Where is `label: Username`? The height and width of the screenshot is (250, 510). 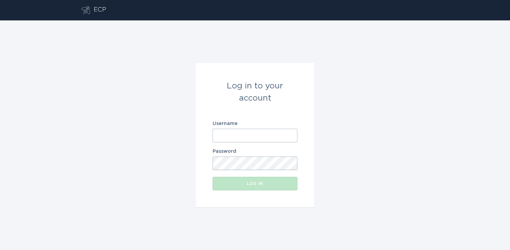 label: Username is located at coordinates (255, 124).